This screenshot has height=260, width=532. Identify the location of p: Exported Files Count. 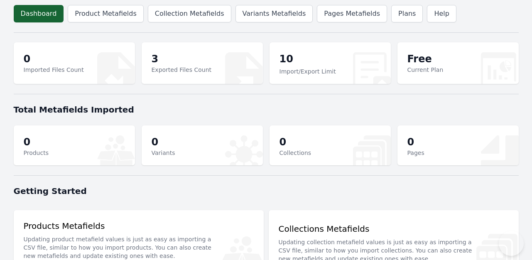
(181, 70).